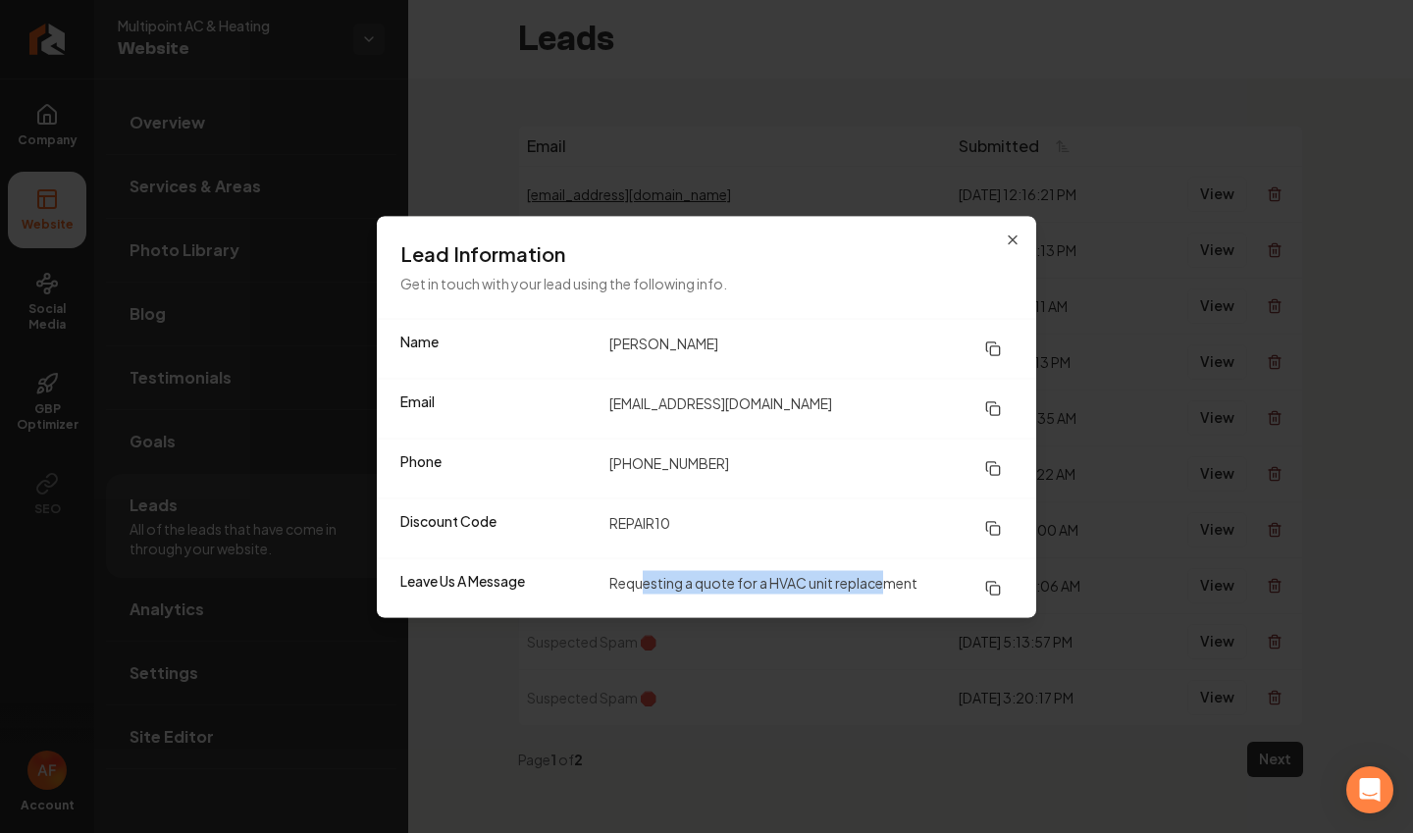 Image resolution: width=1413 pixels, height=833 pixels. What do you see at coordinates (497, 408) in the screenshot?
I see `dt: Email` at bounding box center [497, 408].